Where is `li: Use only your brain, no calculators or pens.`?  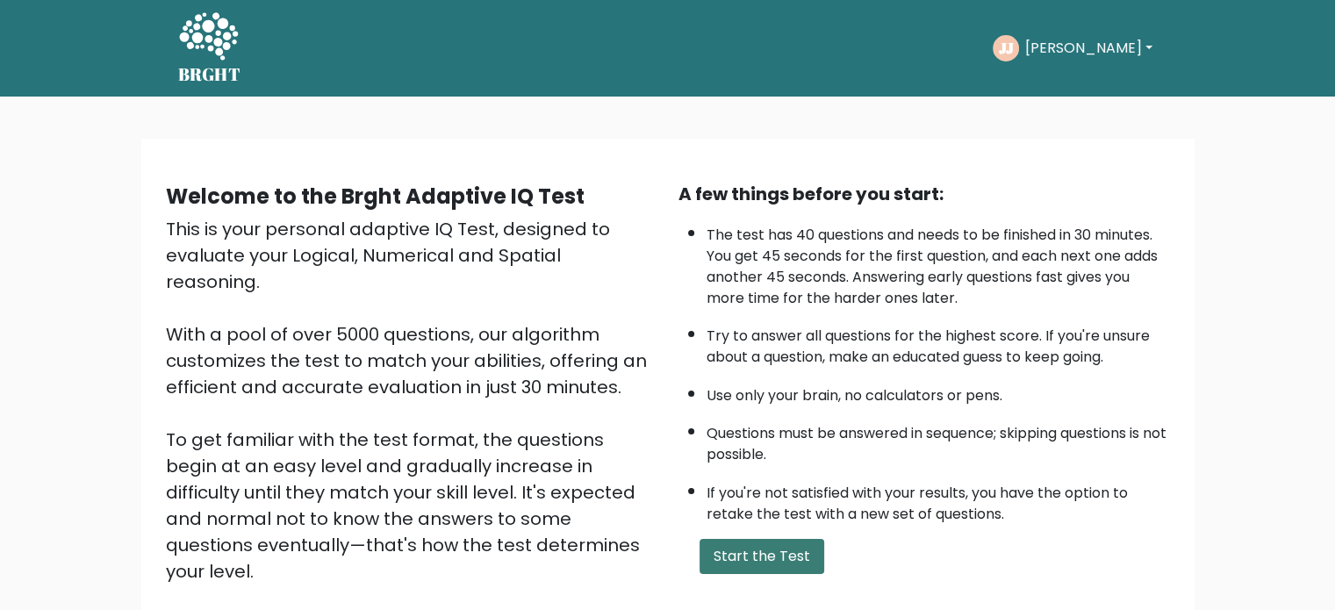
li: Use only your brain, no calculators or pens. is located at coordinates (939, 392).